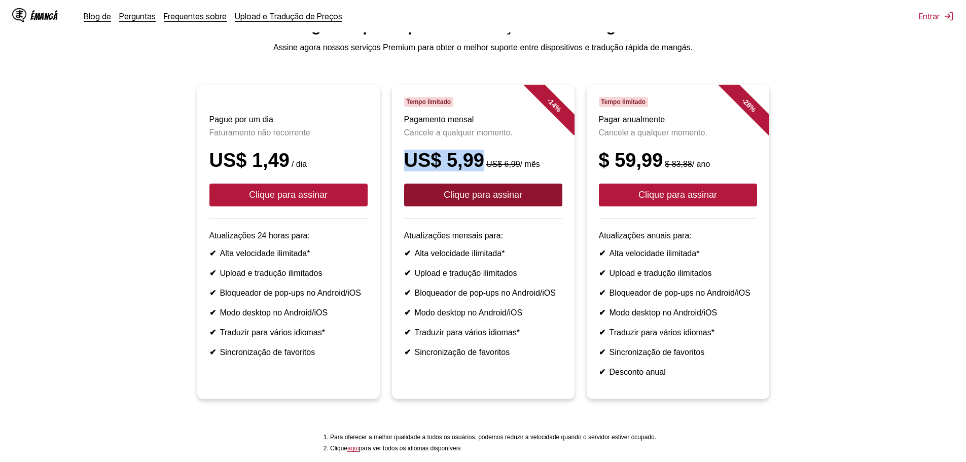  Describe the element at coordinates (260, 235) in the screenshot. I see `font: Atualizações 24 horas para:` at that location.